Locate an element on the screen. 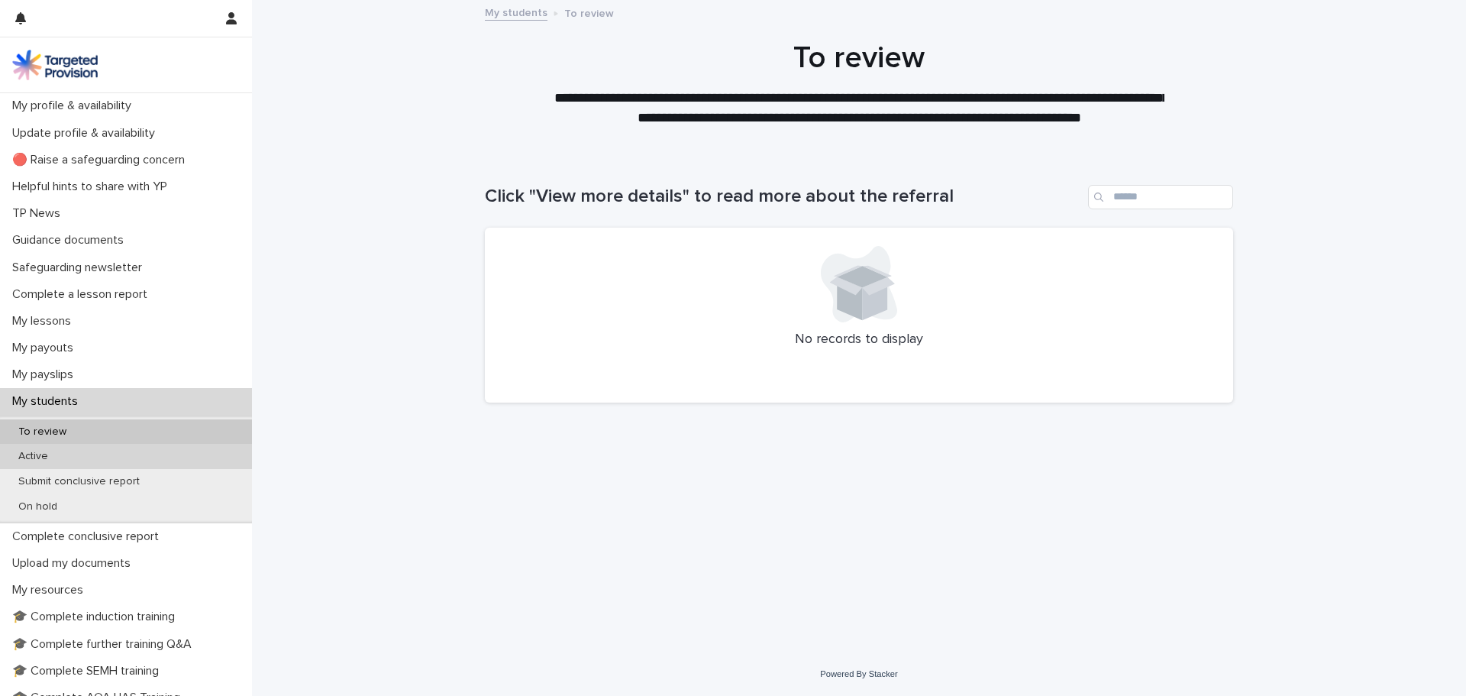 The width and height of the screenshot is (1466, 696). p: My lessons is located at coordinates (44, 321).